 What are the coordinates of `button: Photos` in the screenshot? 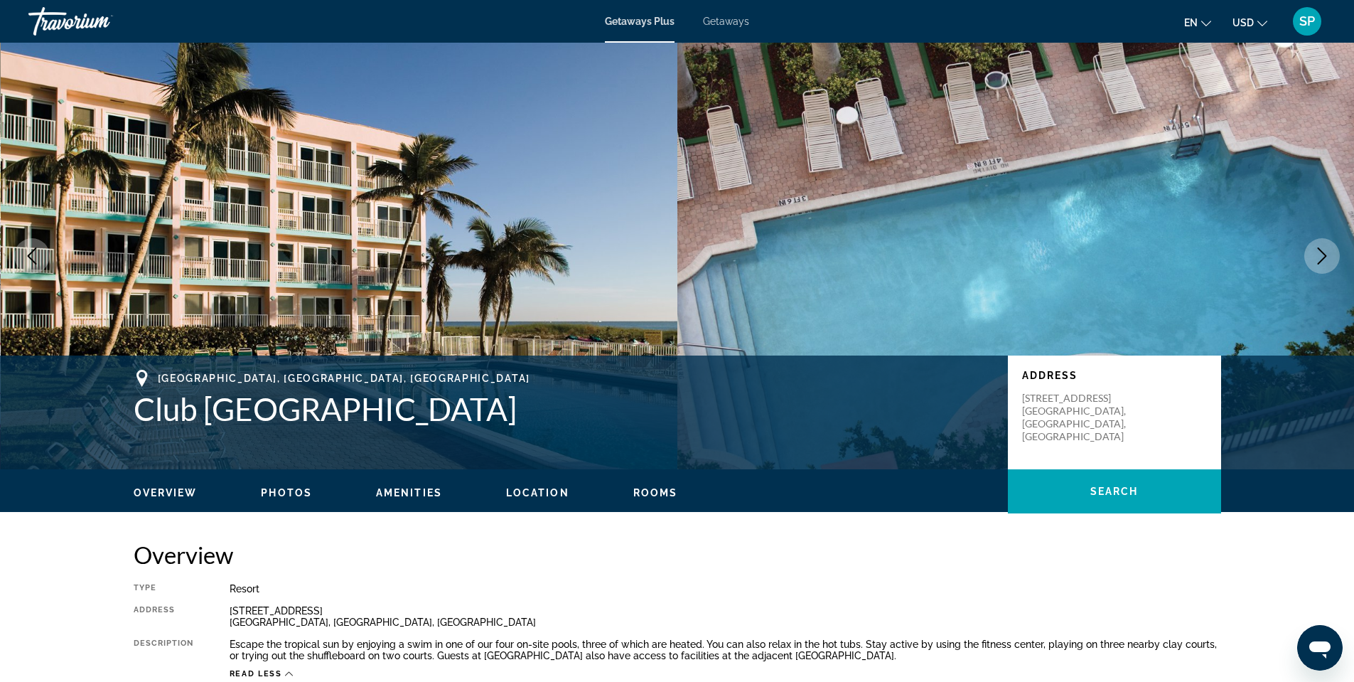 It's located at (286, 492).